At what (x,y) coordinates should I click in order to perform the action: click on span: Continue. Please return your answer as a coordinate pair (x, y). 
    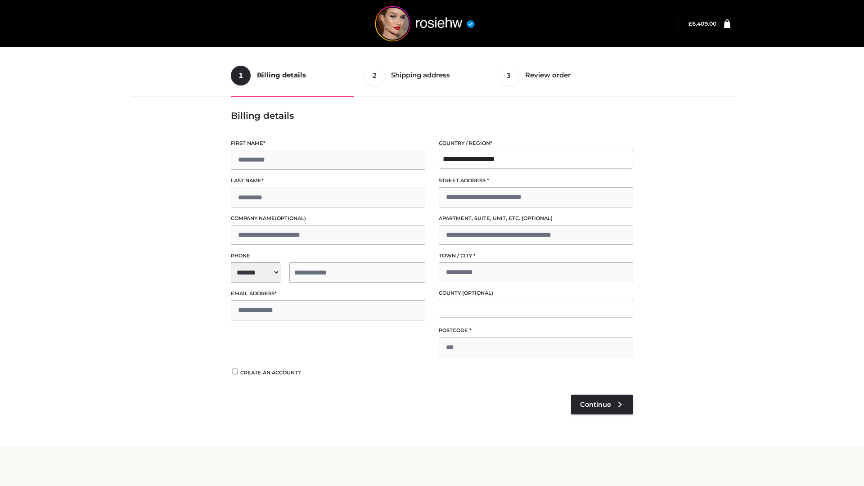
    Looking at the image, I should click on (595, 405).